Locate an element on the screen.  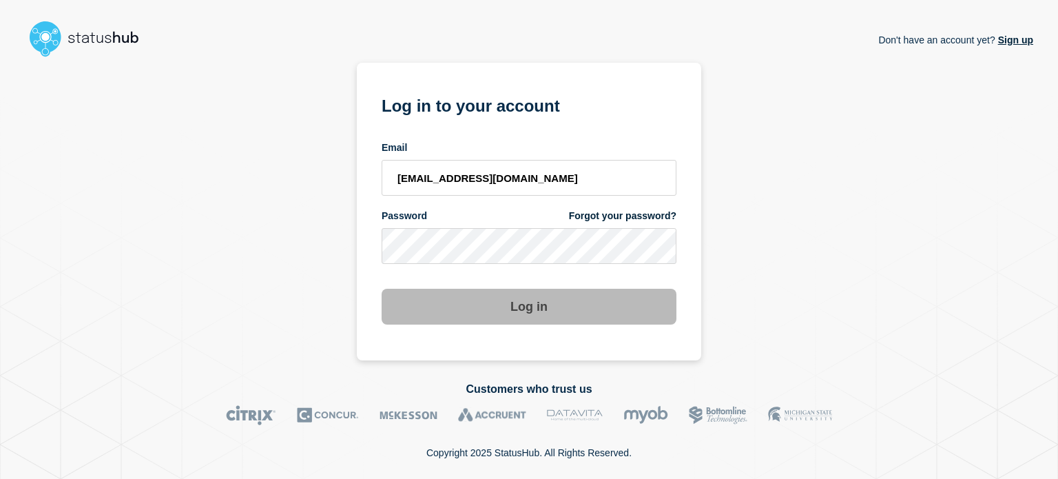
img: Citrix logo is located at coordinates (251, 415).